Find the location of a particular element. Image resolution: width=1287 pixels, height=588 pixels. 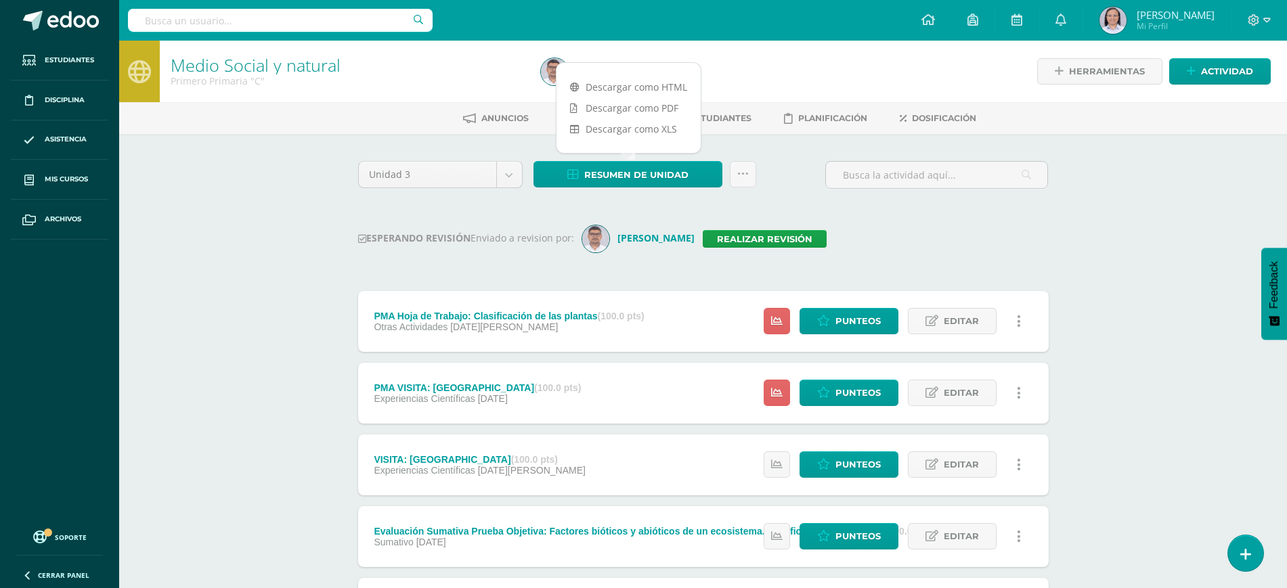

a: Descargar como HTML is located at coordinates (628, 87).